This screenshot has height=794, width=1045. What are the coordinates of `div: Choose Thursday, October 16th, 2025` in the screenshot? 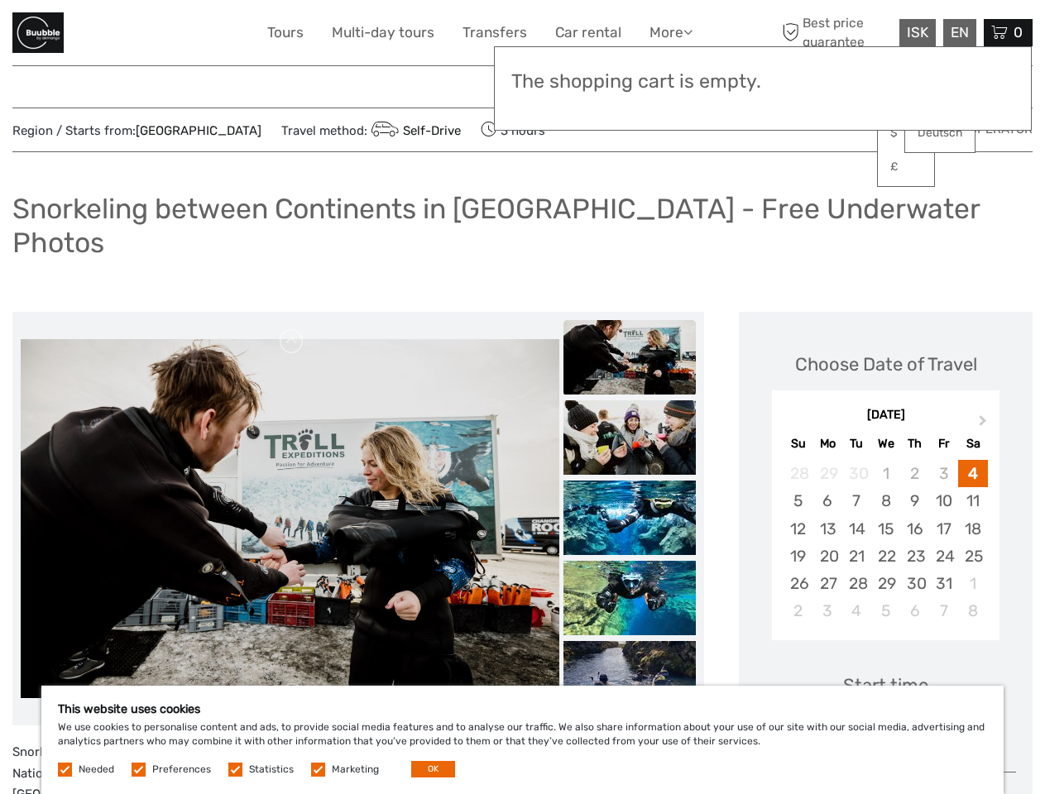 It's located at (914, 529).